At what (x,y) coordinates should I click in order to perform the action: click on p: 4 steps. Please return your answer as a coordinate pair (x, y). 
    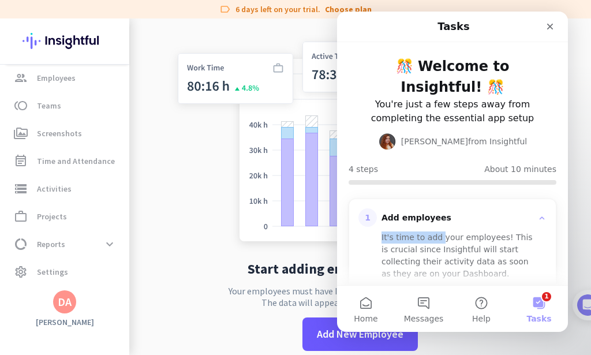
    Looking at the image, I should click on (26, 158).